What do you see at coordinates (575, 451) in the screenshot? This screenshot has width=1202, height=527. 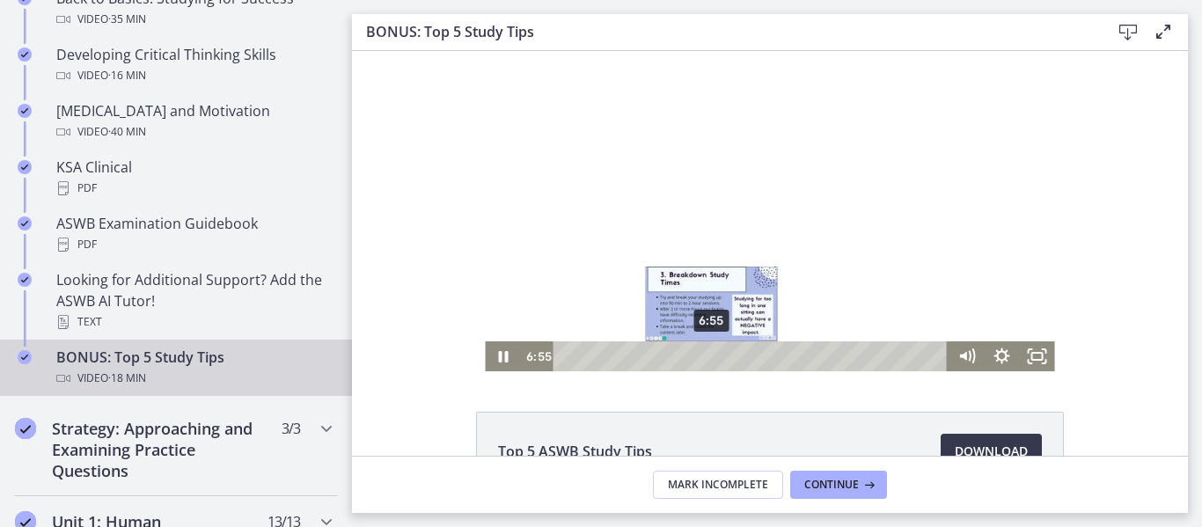 I see `span: Top 5 ASWB Study Tips` at bounding box center [575, 451].